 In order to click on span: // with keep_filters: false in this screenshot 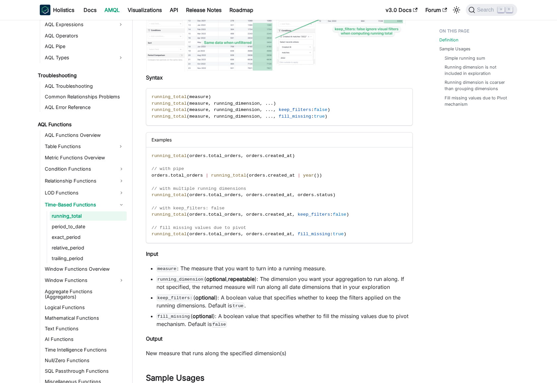, I will do `click(188, 208)`.